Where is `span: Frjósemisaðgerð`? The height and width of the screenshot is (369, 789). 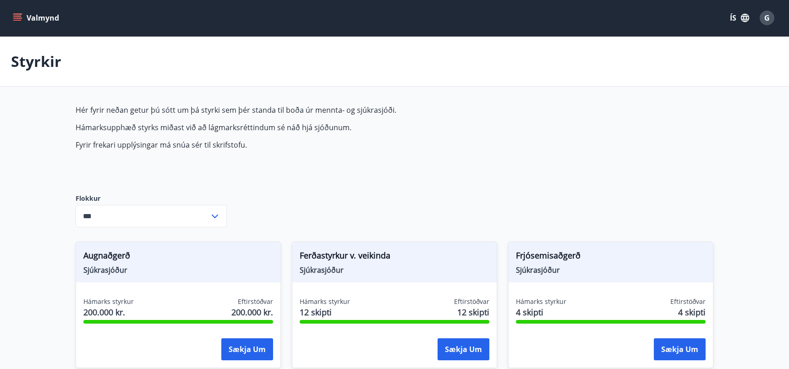 span: Frjósemisaðgerð is located at coordinates (611, 257).